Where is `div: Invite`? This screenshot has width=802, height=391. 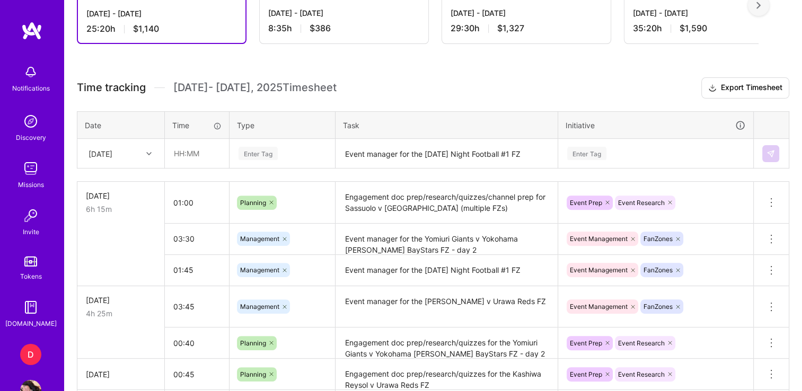
div: Invite is located at coordinates (31, 232).